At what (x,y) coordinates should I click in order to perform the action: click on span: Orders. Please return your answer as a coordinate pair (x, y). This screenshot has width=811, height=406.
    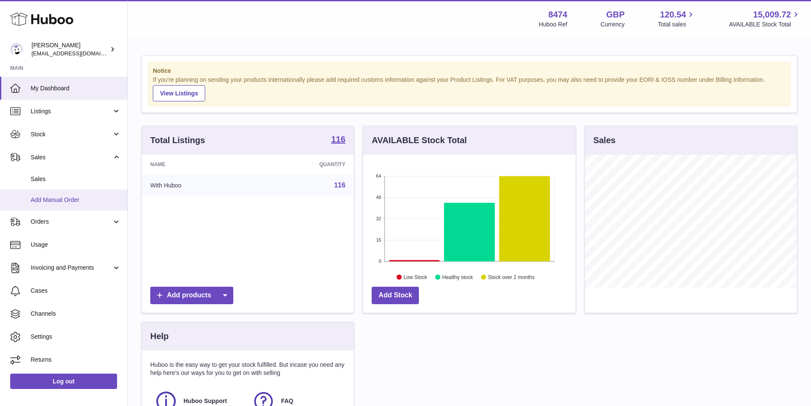
    Looking at the image, I should click on (71, 221).